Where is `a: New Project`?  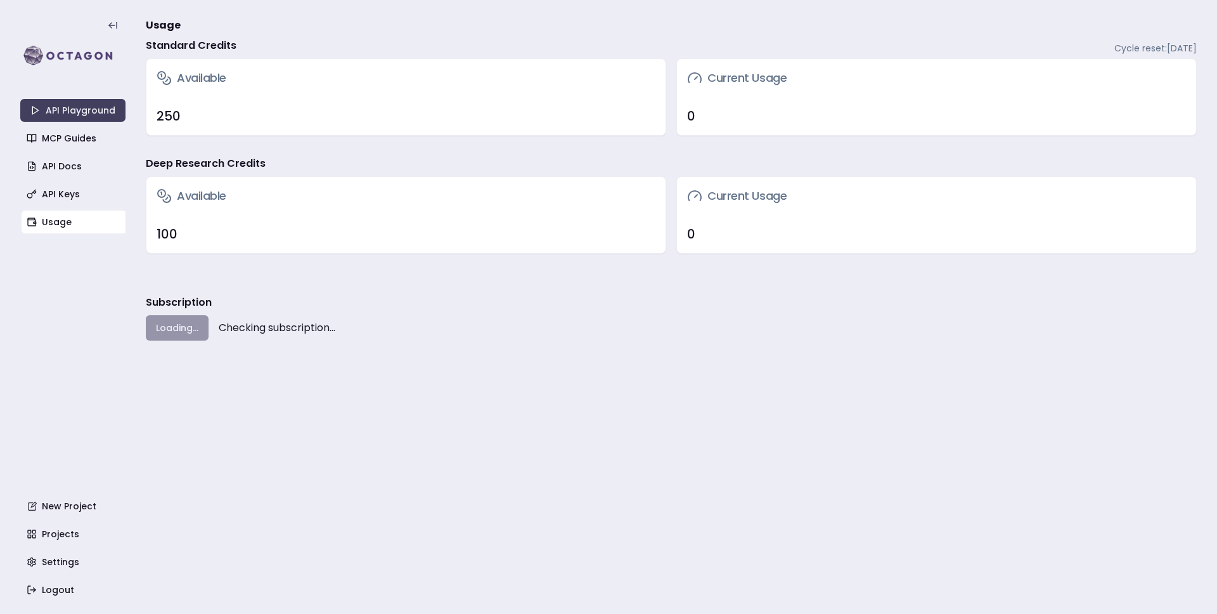 a: New Project is located at coordinates (74, 506).